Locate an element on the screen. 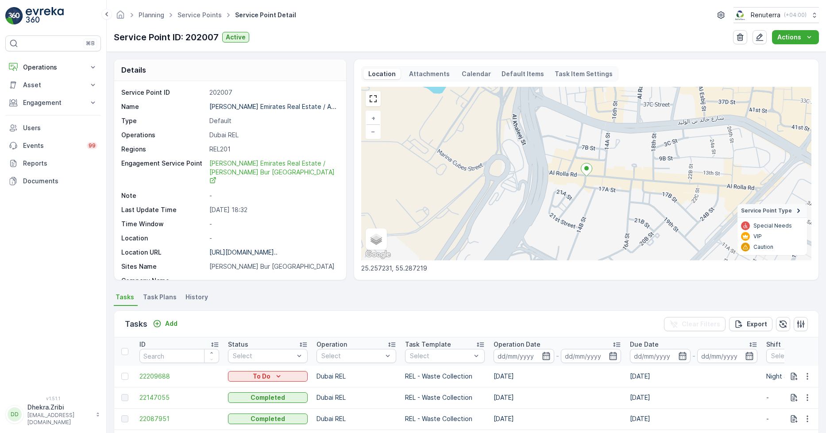  p: ID is located at coordinates (143, 344).